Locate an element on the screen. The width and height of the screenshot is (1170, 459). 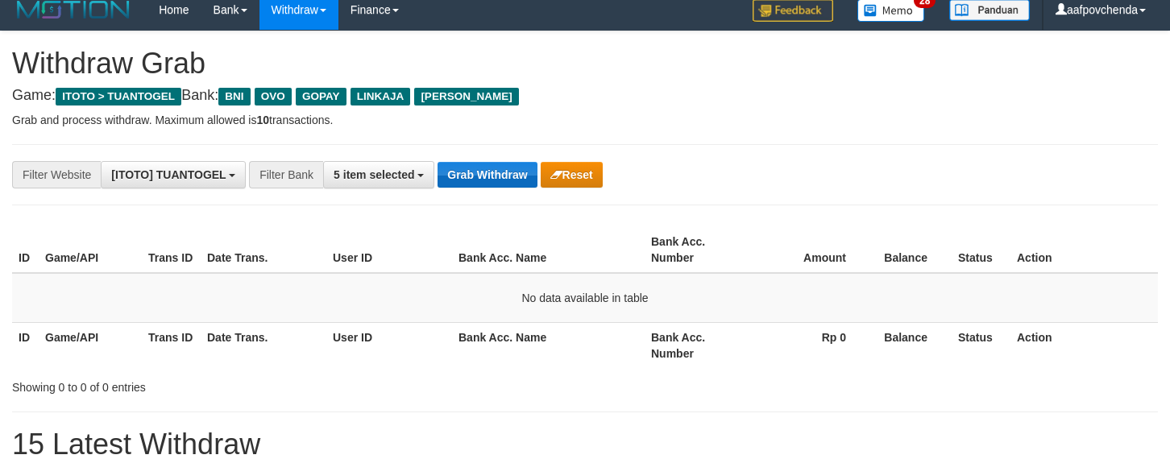
button: 5 item selected is located at coordinates (379, 175).